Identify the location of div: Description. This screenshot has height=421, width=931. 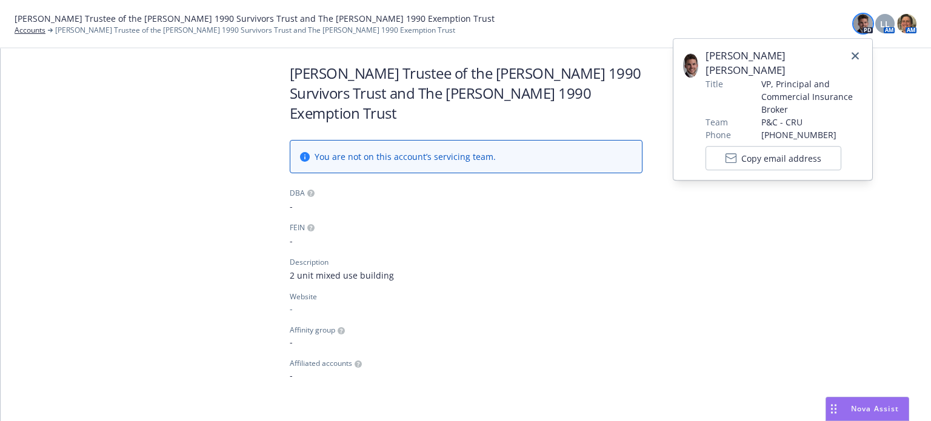
(309, 263).